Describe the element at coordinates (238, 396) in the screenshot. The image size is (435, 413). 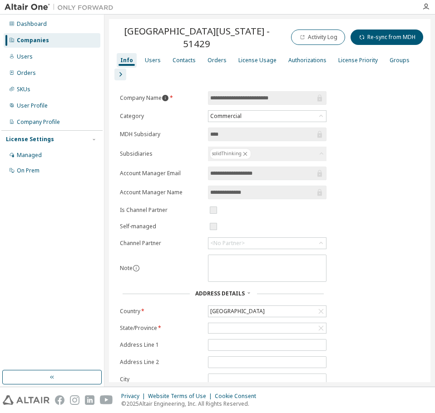
I see `div: Cookie Consent` at that location.